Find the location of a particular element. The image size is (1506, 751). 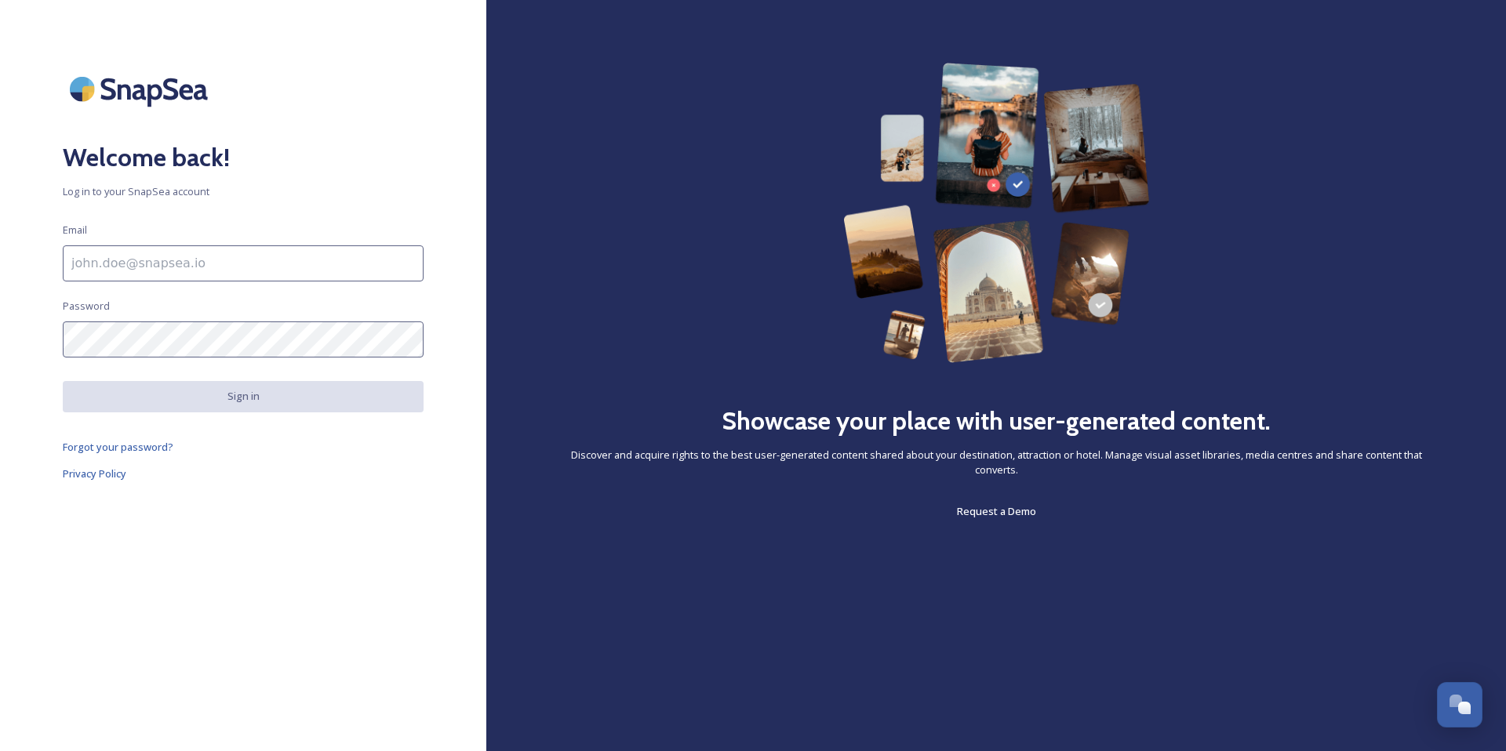

span: Request a Demo is located at coordinates (996, 511).